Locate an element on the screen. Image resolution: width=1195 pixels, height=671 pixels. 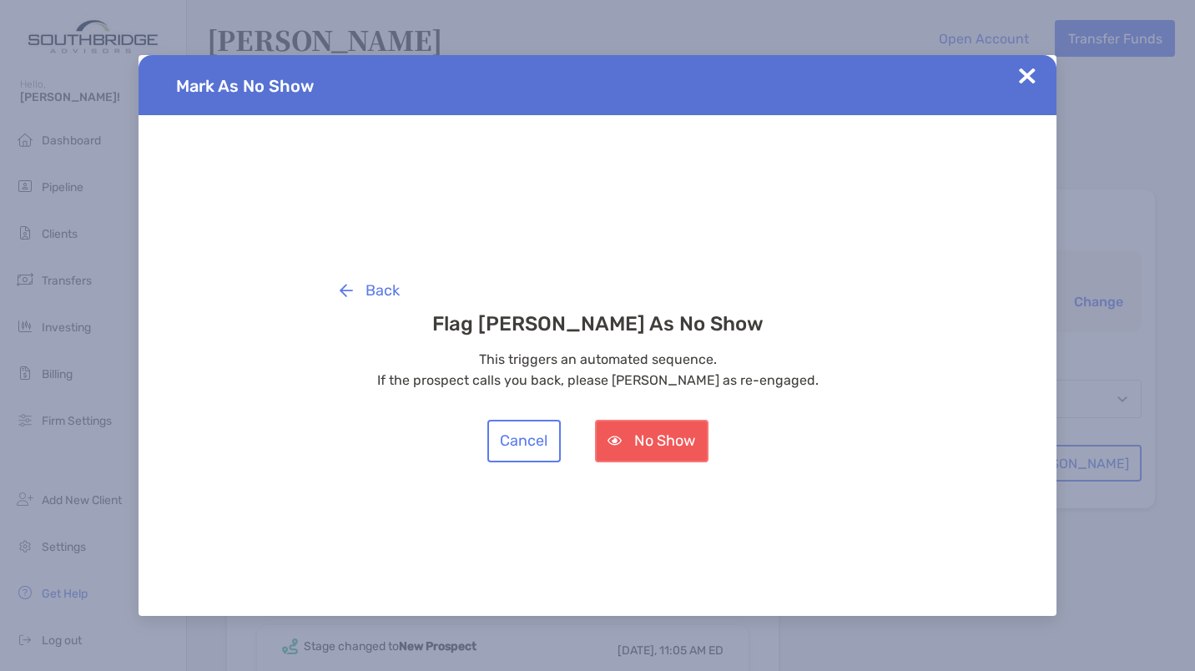
button: Cancel is located at coordinates (524, 441).